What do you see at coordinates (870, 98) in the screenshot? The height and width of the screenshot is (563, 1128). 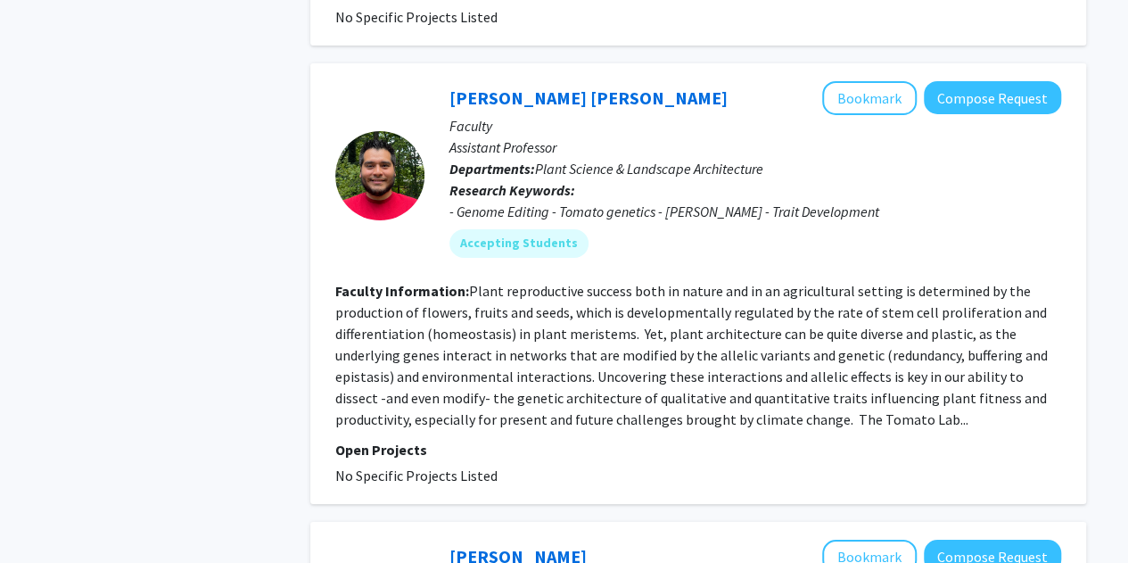 I see `button: Add Daniel Rodriguez Leal to Bookmarks` at bounding box center [870, 98].